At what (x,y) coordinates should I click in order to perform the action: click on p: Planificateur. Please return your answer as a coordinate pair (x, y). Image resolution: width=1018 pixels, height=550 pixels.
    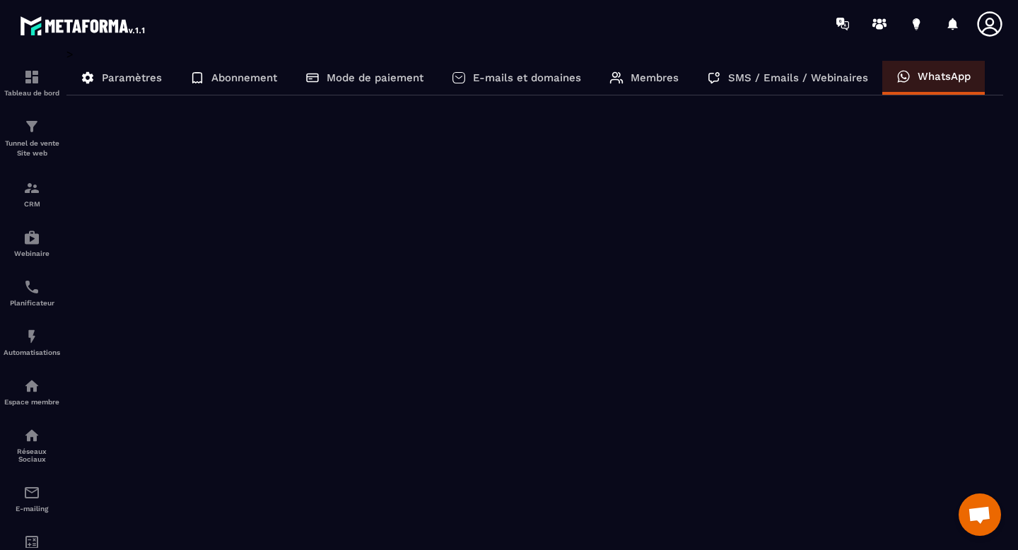
    Looking at the image, I should click on (32, 302).